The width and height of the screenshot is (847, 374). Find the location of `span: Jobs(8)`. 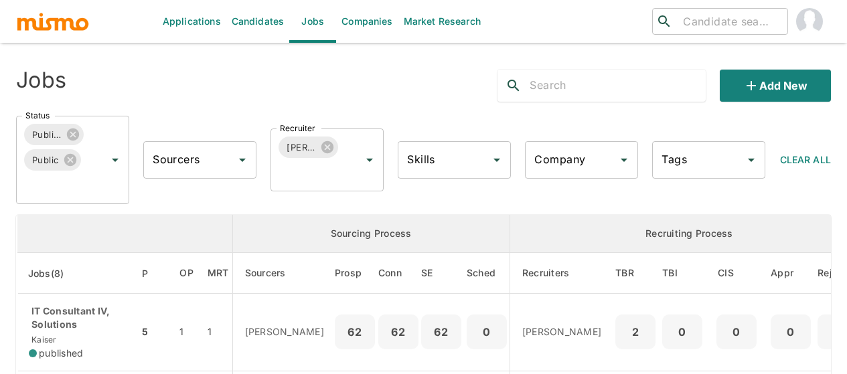

span: Jobs(8) is located at coordinates (55, 274).